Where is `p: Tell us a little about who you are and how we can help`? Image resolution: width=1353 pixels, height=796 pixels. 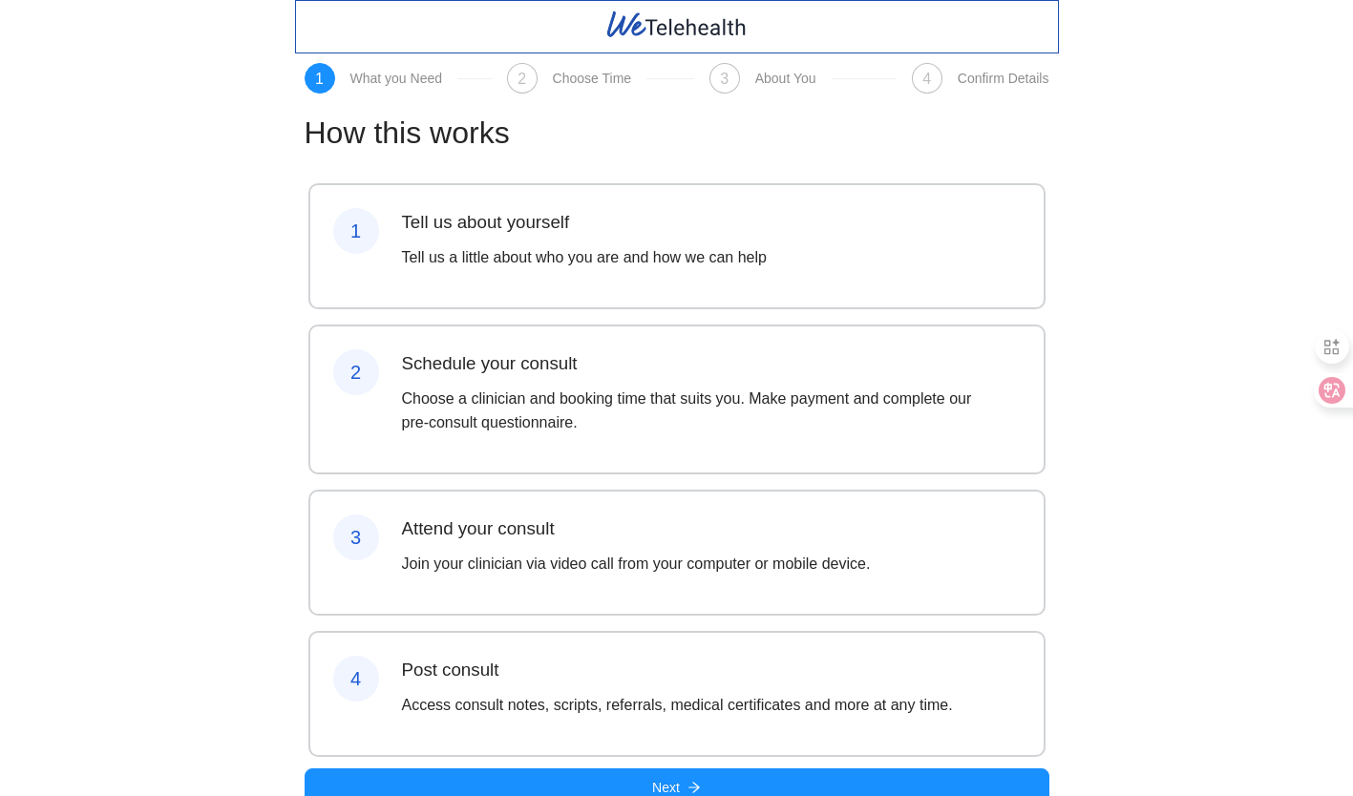
p: Tell us a little about who you are and how we can help is located at coordinates (584, 257).